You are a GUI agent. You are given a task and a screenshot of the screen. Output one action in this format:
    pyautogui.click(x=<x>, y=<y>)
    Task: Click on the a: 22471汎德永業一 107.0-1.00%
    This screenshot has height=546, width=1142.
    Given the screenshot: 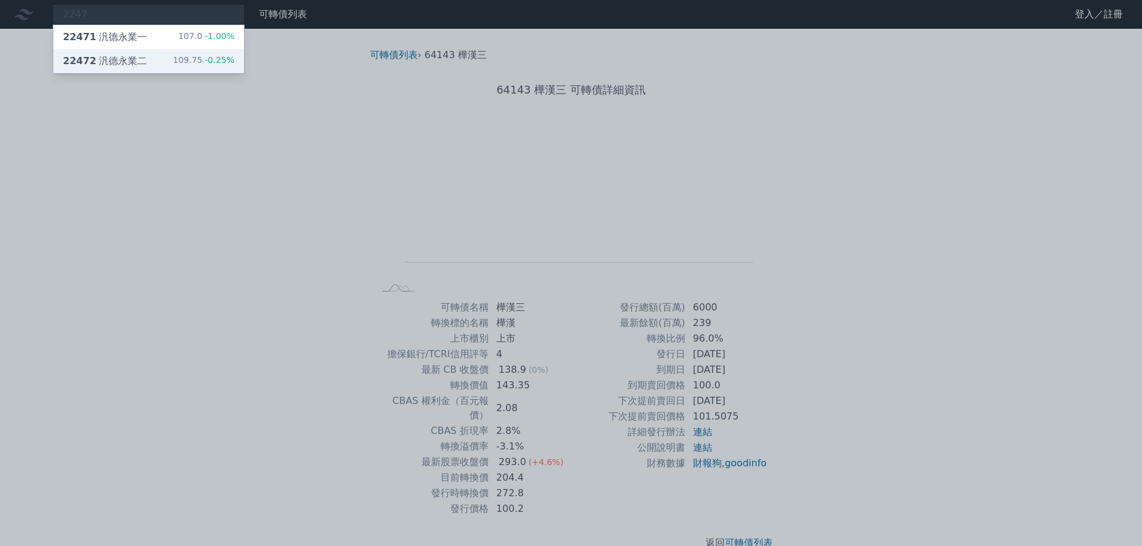 What is the action you would take?
    pyautogui.click(x=149, y=37)
    